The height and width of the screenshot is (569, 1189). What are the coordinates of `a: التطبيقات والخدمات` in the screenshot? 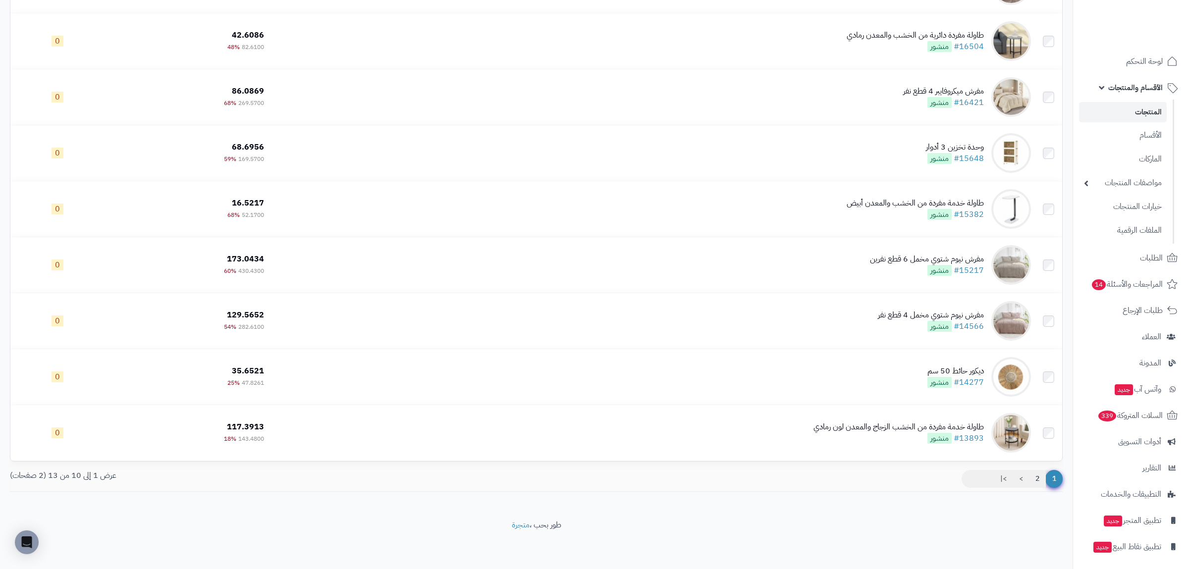 It's located at (1131, 494).